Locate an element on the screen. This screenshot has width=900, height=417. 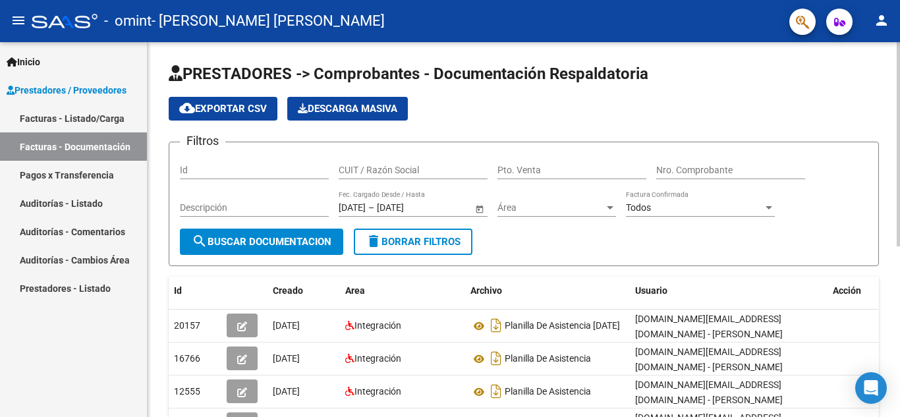
span: 20157 is located at coordinates (187, 325).